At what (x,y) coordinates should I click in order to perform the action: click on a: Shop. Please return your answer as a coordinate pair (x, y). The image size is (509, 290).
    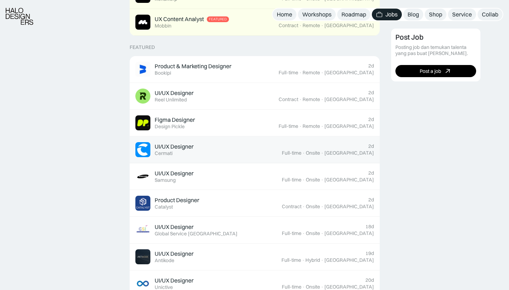
    Looking at the image, I should click on (435, 14).